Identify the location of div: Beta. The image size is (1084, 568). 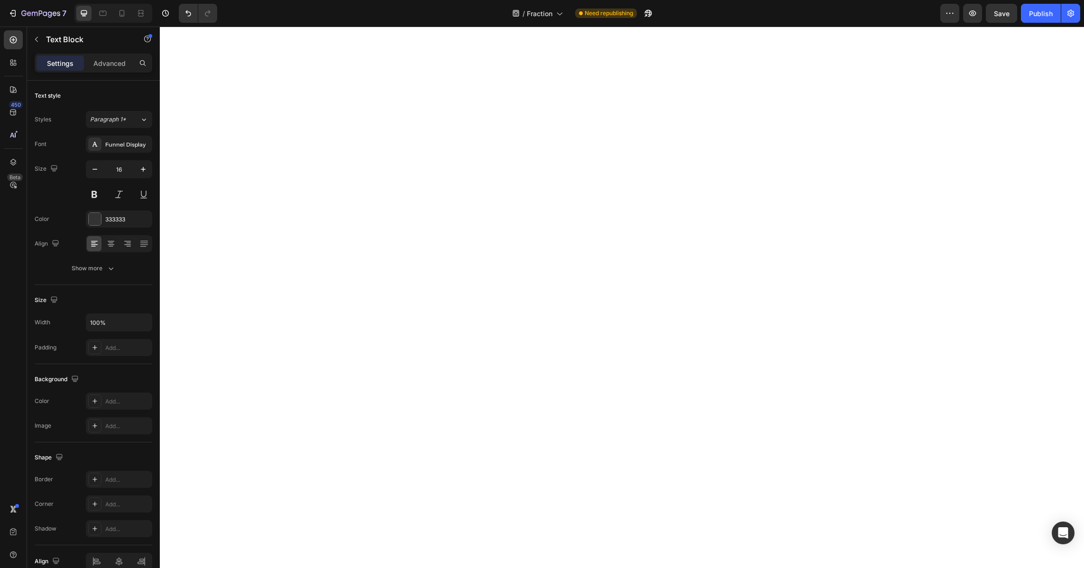
(15, 177).